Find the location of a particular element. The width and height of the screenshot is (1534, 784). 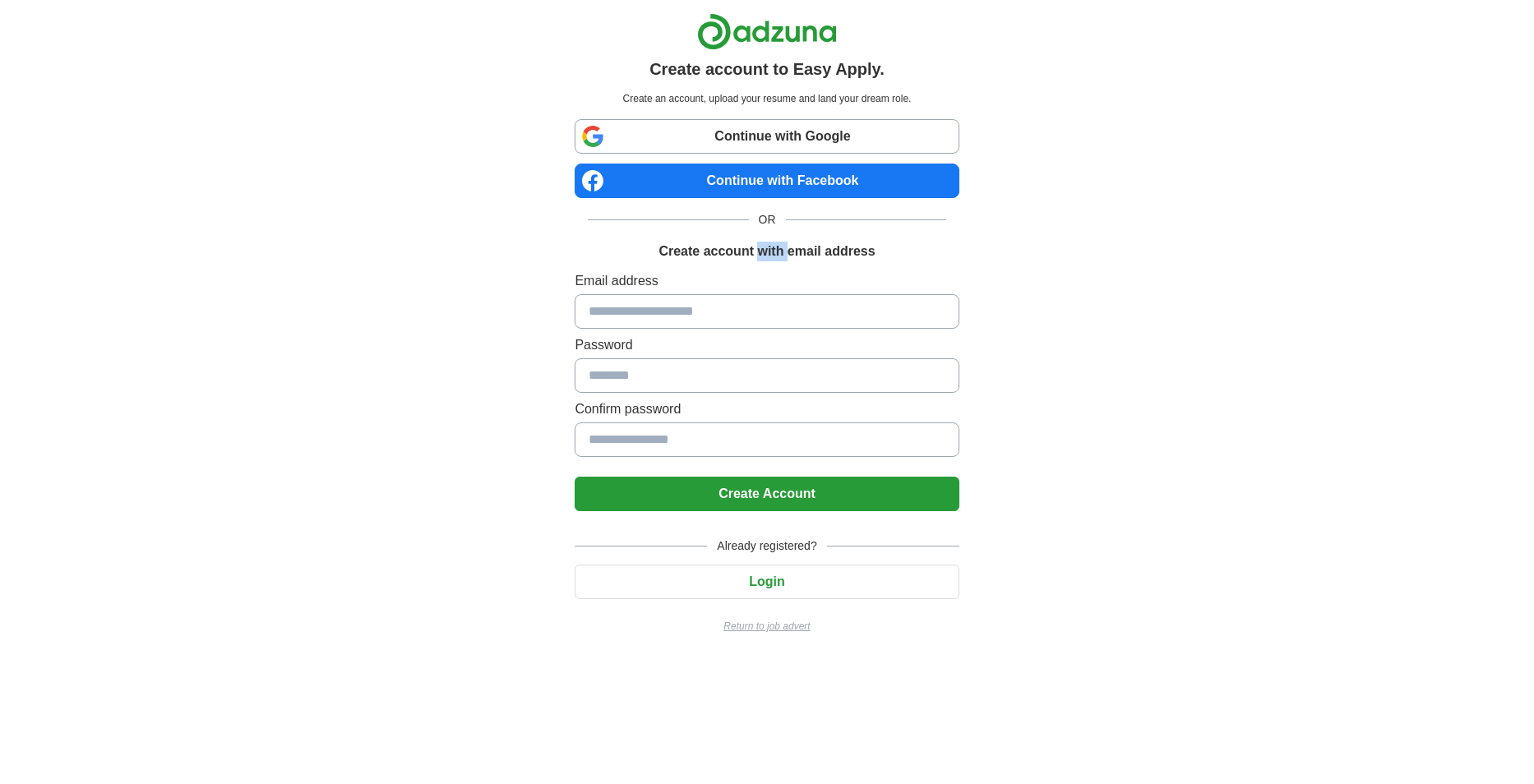

a: Return to job advert is located at coordinates (766, 626).